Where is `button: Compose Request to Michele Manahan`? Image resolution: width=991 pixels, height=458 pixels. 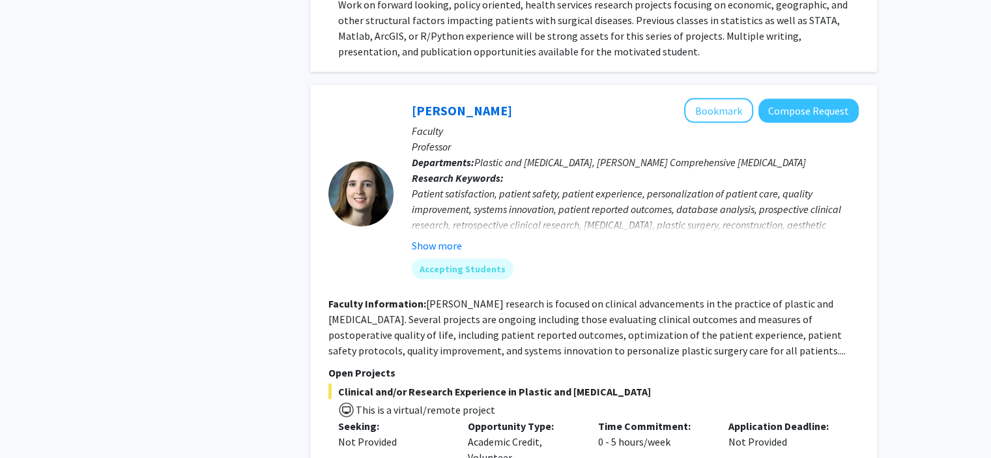 button: Compose Request to Michele Manahan is located at coordinates (809, 111).